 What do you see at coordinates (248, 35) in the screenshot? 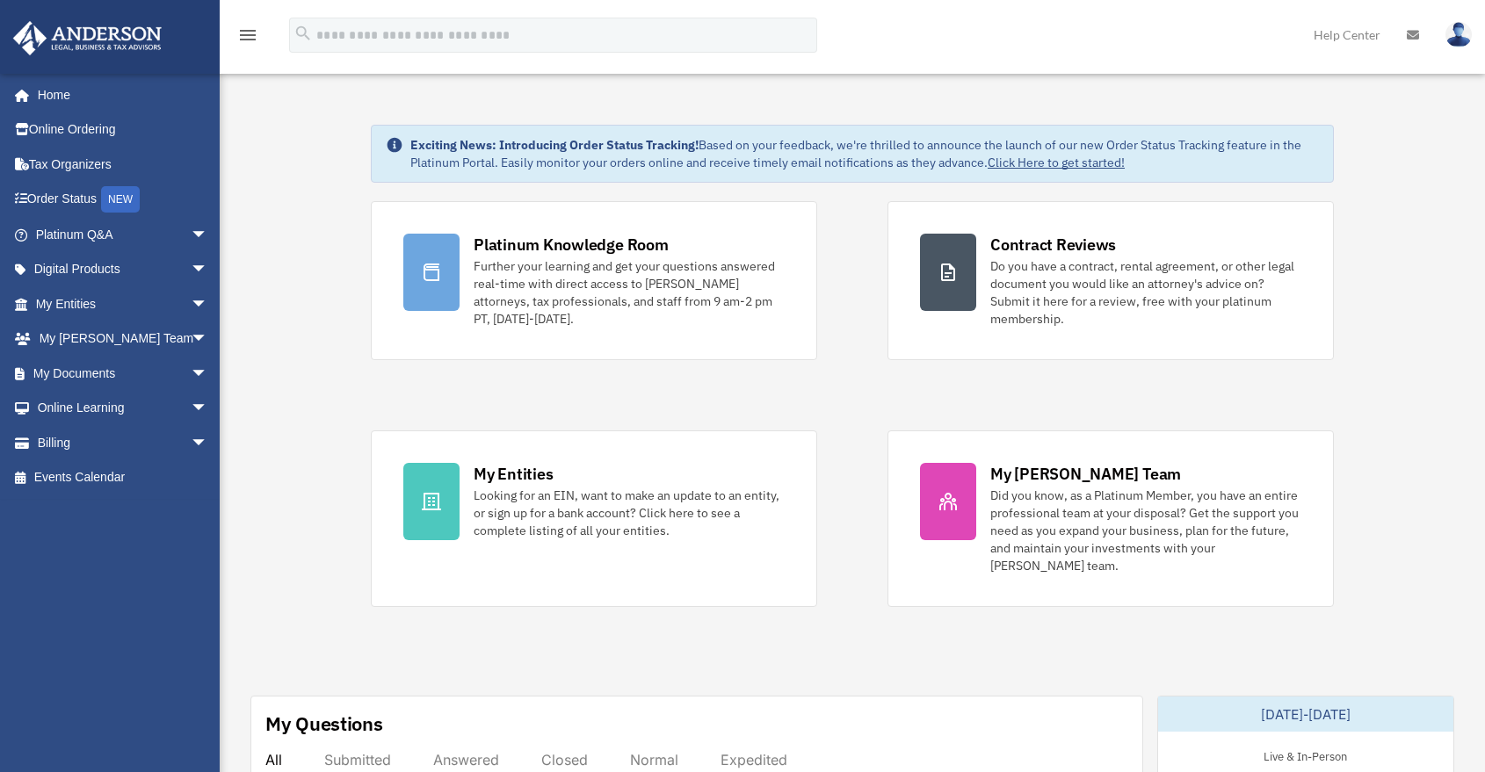
I see `i: menu` at bounding box center [248, 35].